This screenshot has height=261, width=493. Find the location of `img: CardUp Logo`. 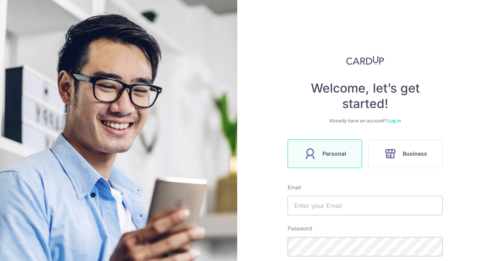

img: CardUp Logo is located at coordinates (365, 60).